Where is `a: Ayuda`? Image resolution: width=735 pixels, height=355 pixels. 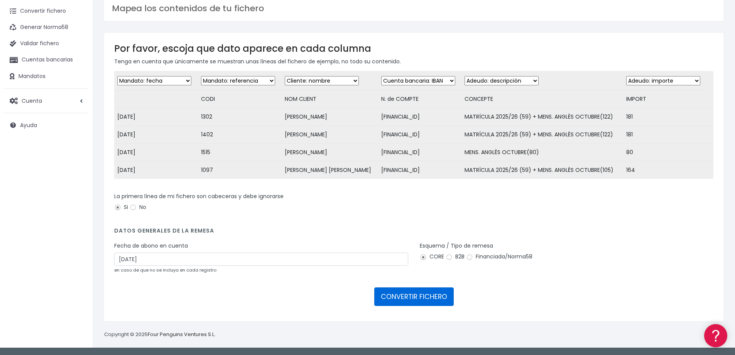 a: Ayuda is located at coordinates (46, 125).